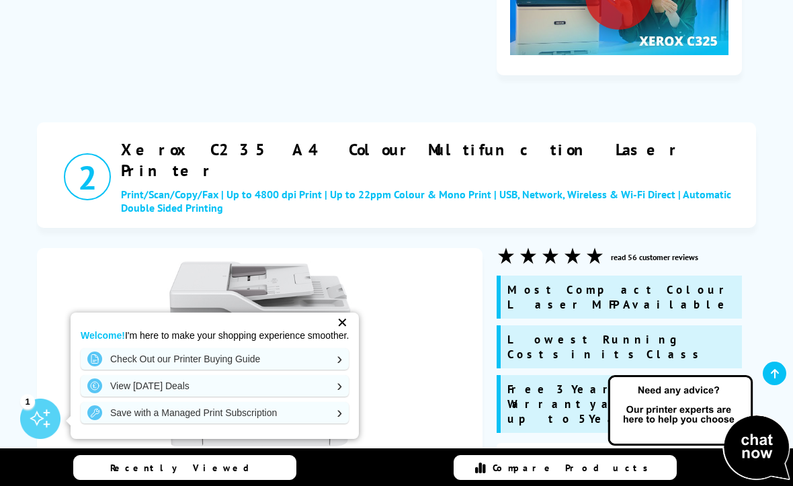 This screenshot has width=793, height=486. I want to click on img: Xerox C235, so click(259, 354).